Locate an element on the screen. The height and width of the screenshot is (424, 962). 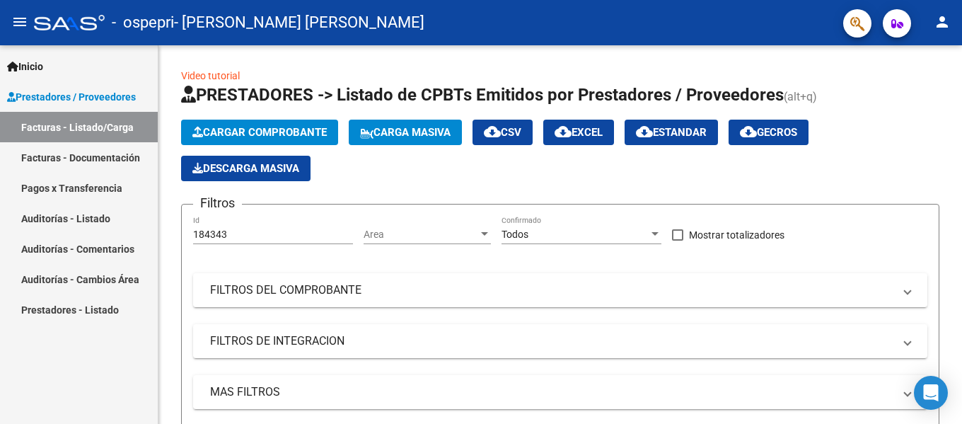
app-download-masive: Descarga masiva de comprobantes (adjuntos) is located at coordinates (245, 168).